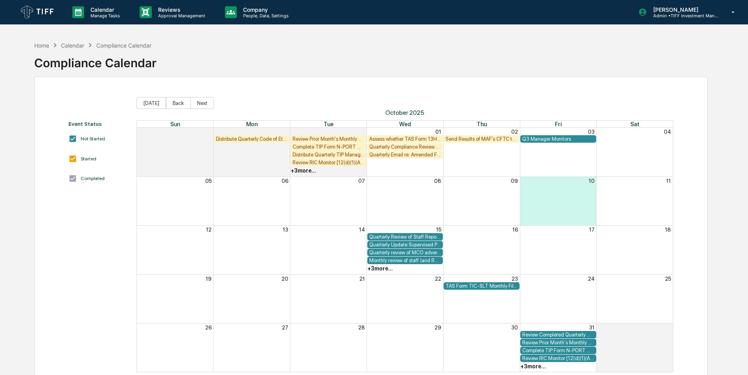 The image size is (748, 375). I want to click on p: Manage Tasks, so click(104, 16).